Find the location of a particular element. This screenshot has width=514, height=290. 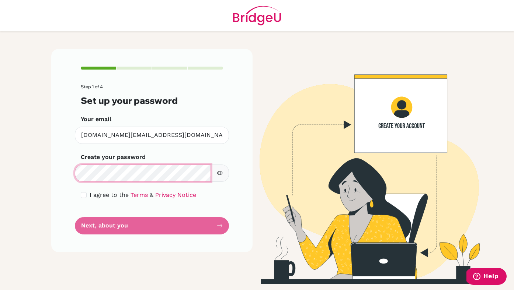

input: Insert your email* is located at coordinates (152, 135).